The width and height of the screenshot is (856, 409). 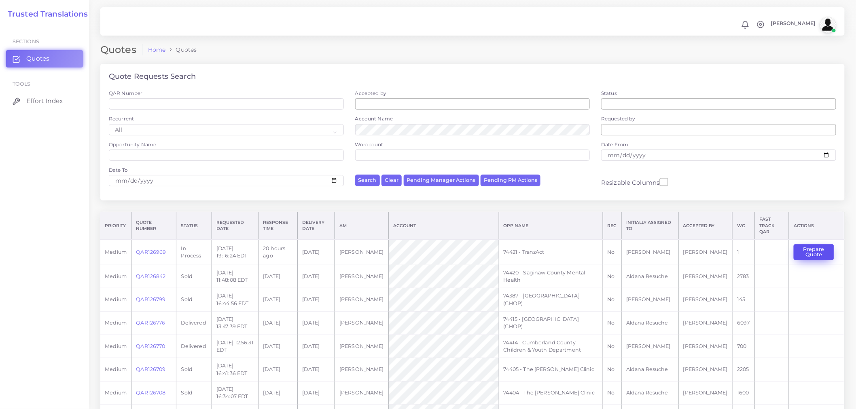 I want to click on th: Delivery Date, so click(x=316, y=226).